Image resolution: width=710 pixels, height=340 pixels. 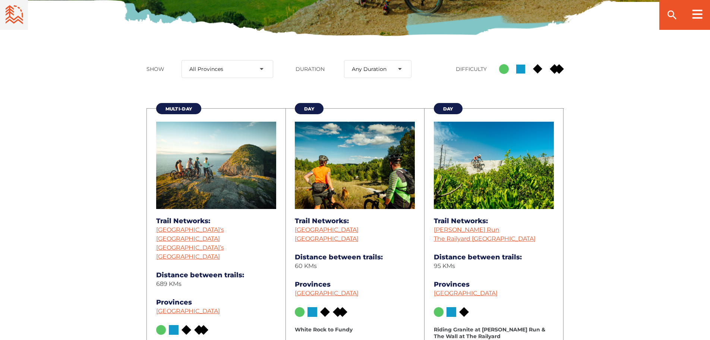 I want to click on ion-icon: search, so click(x=672, y=15).